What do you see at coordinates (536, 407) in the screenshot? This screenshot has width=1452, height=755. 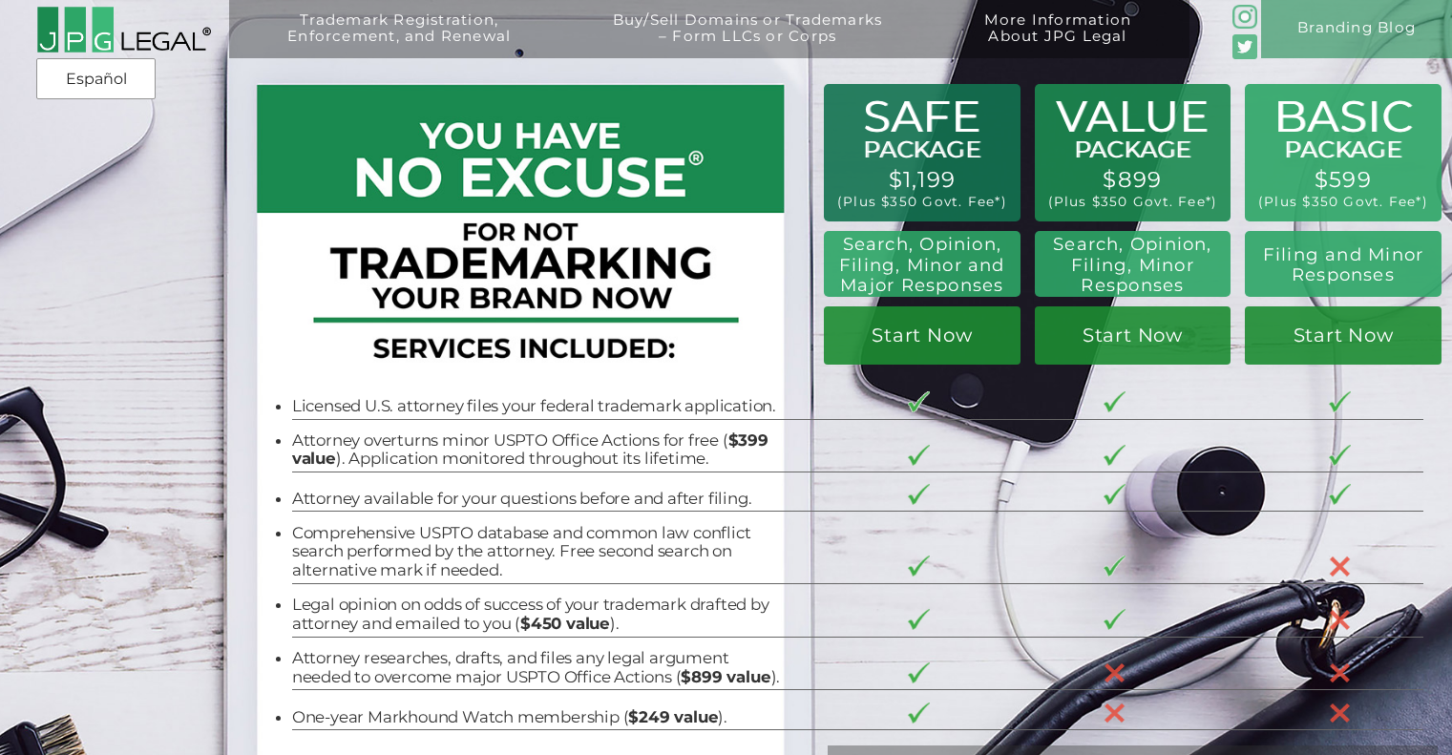 I see `li: Licensed U.S. attorney files your federal trademark application.` at bounding box center [536, 407].